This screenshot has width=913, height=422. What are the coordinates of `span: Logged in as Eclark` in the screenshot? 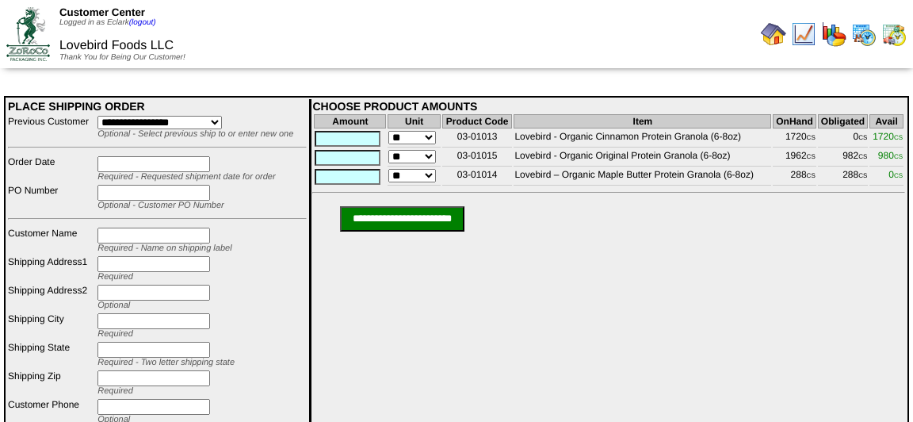 It's located at (108, 22).